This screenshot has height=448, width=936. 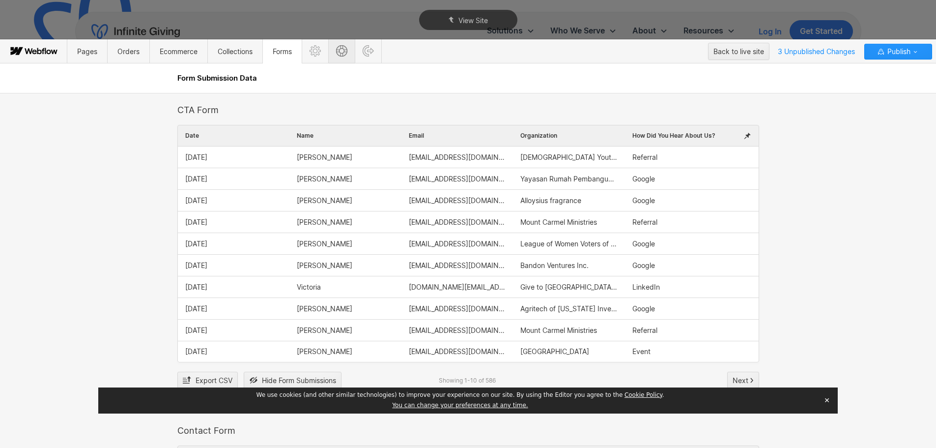 I want to click on button: Export CSV, so click(x=207, y=380).